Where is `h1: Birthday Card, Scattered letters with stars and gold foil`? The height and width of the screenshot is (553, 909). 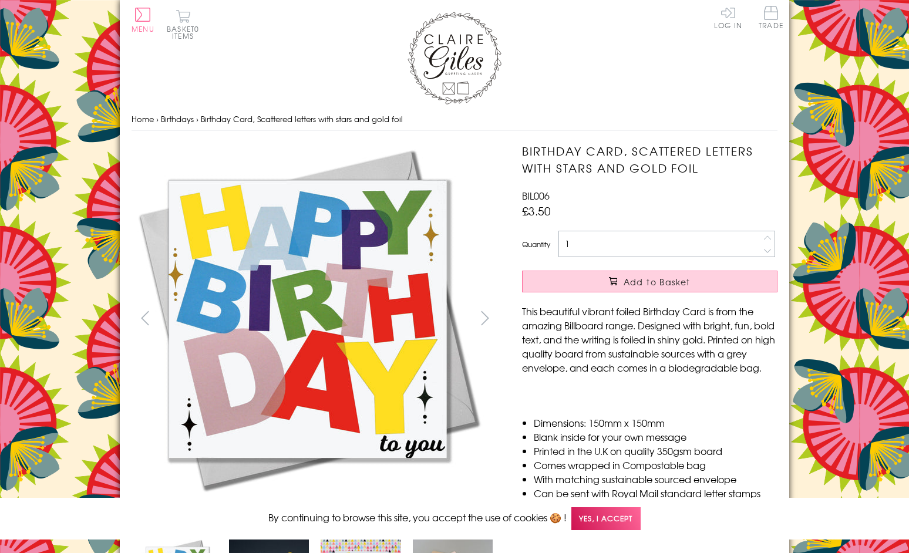
h1: Birthday Card, Scattered letters with stars and gold foil is located at coordinates (649, 160).